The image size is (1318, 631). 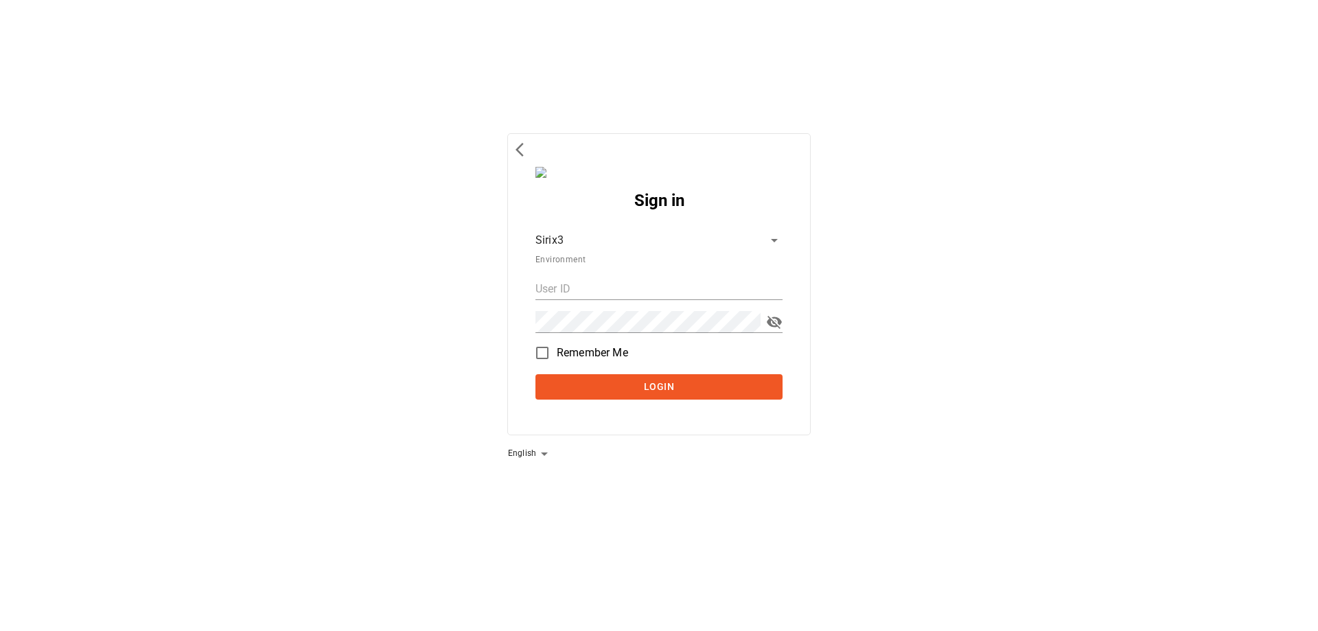 What do you see at coordinates (593, 353) in the screenshot?
I see `span: Remember Me` at bounding box center [593, 353].